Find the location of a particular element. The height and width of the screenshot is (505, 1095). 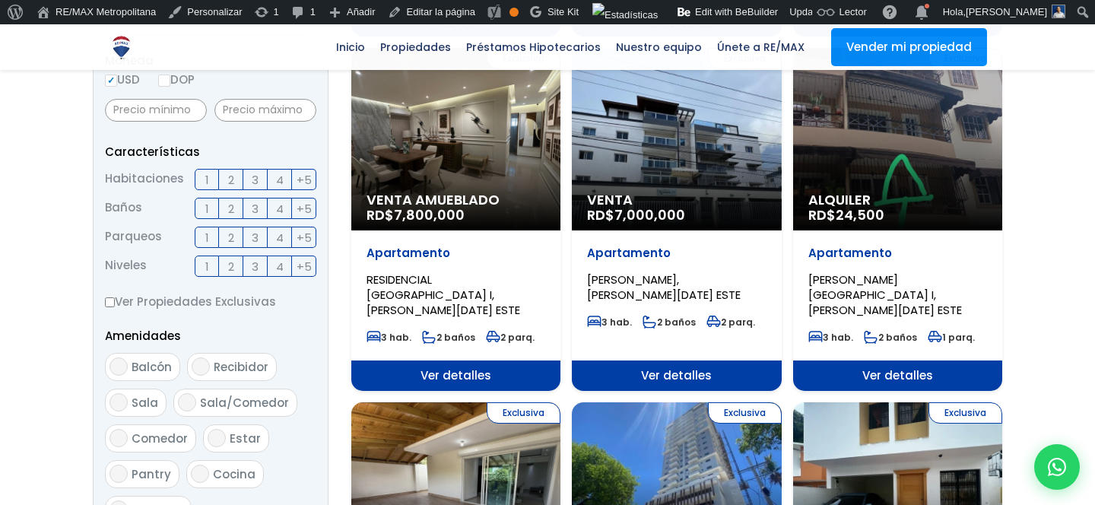

span: Balcón is located at coordinates (151, 367).